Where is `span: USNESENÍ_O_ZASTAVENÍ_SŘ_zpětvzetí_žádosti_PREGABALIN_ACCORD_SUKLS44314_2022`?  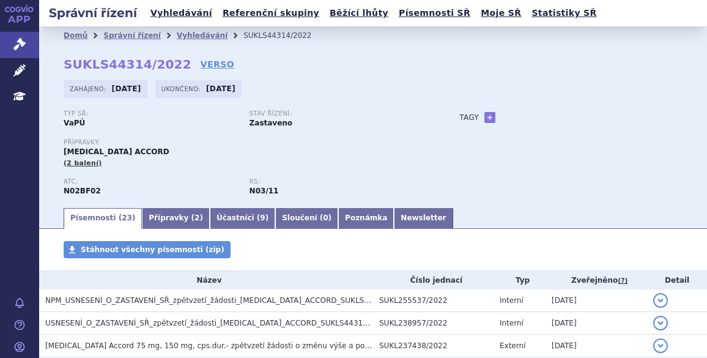
span: USNESENÍ_O_ZASTAVENÍ_SŘ_zpětvzetí_žádosti_PREGABALIN_ACCORD_SUKLS44314_2022 is located at coordinates (217, 323).